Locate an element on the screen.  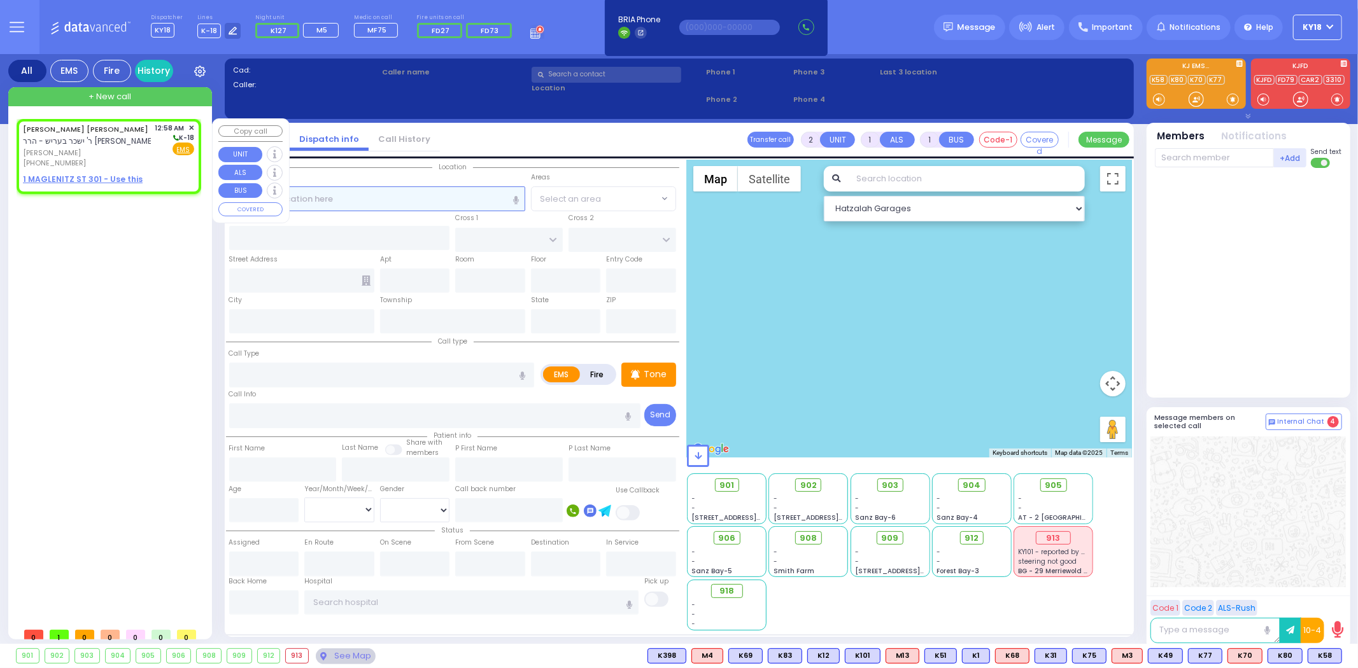
div: K68 is located at coordinates (1012, 656).